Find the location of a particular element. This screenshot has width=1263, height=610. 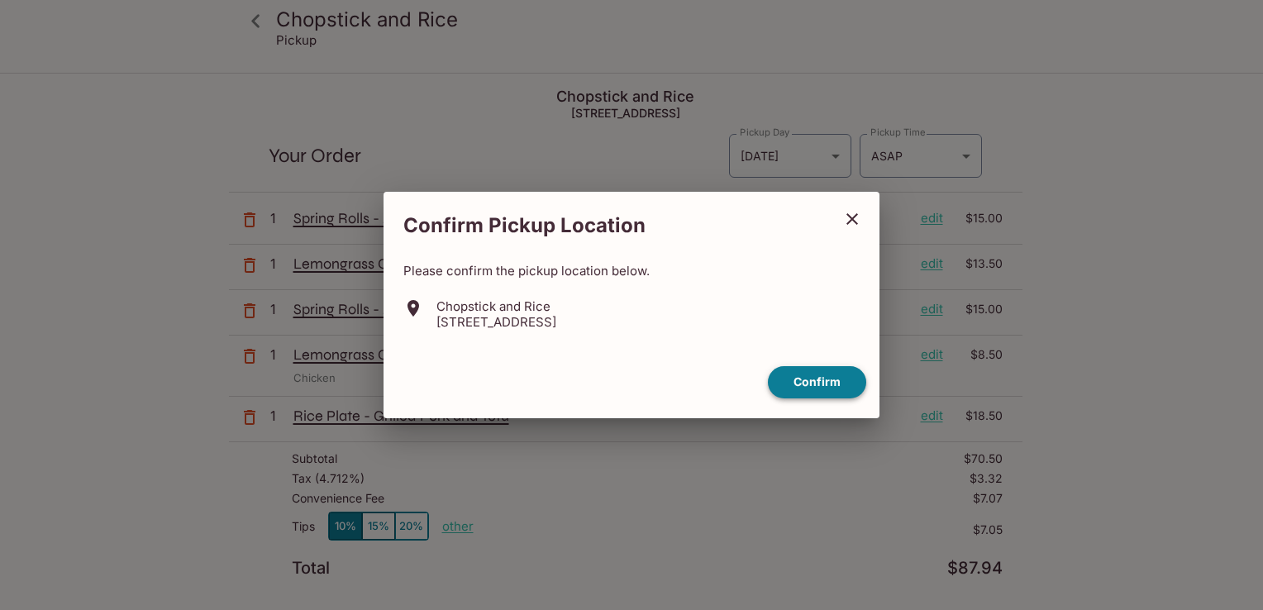

p: Please confirm the pickup location below. is located at coordinates (632, 270).